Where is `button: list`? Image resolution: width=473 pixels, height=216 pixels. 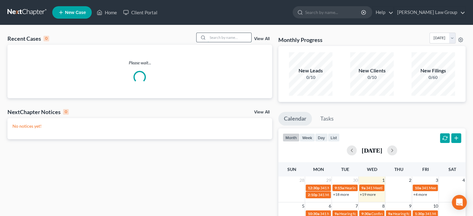 button: list is located at coordinates (333, 137).